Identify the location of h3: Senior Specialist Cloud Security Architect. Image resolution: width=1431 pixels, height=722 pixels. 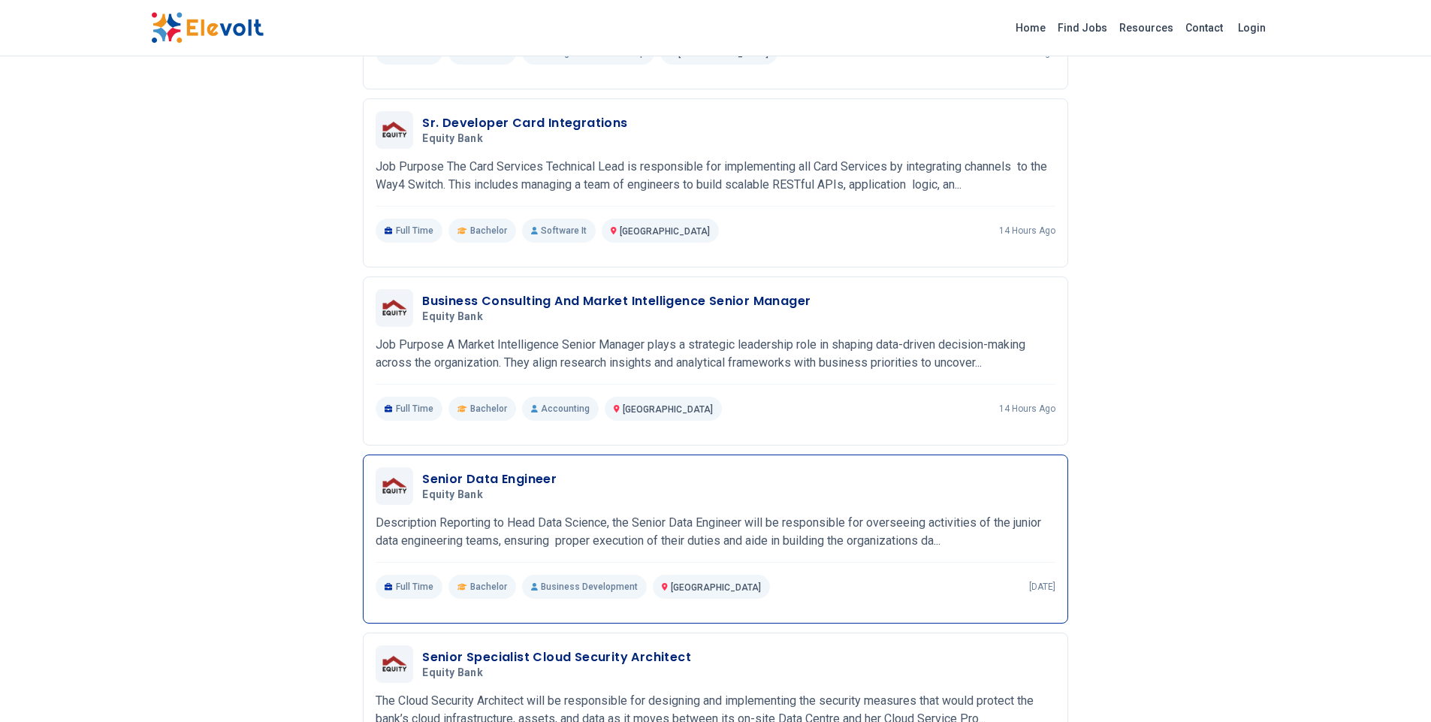
(557, 657).